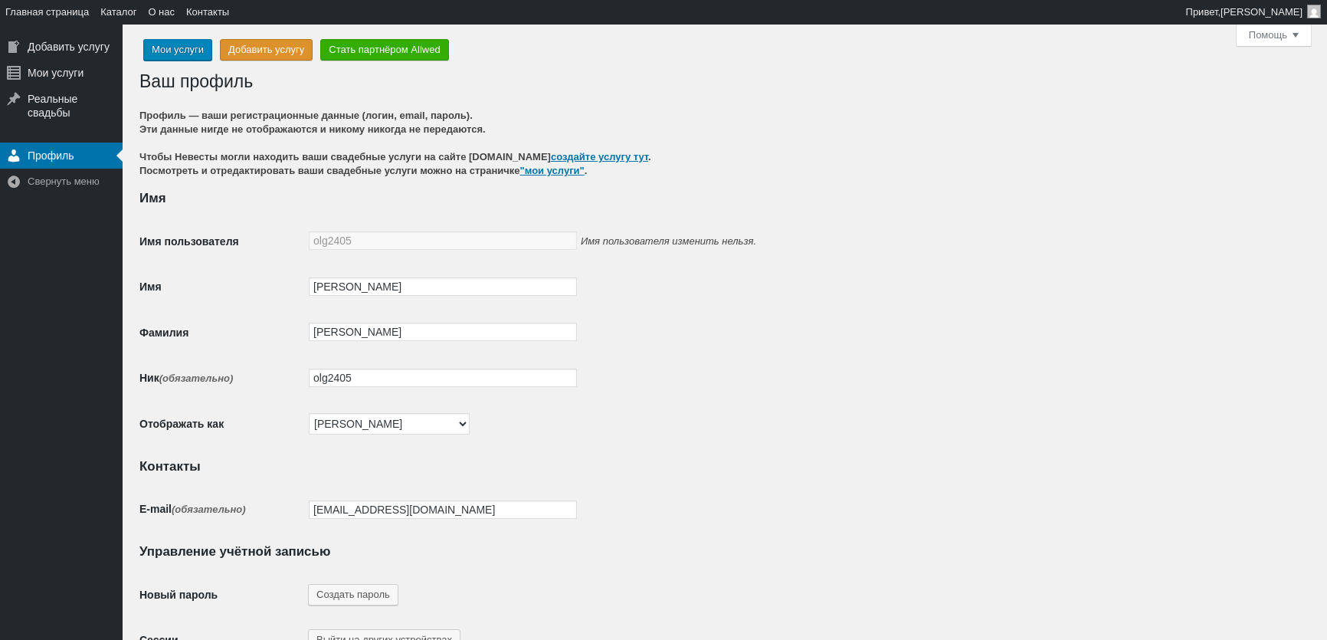 The height and width of the screenshot is (640, 1327). Describe the element at coordinates (668, 241) in the screenshot. I see `span: Имя пользователя изменить нельзя.` at that location.